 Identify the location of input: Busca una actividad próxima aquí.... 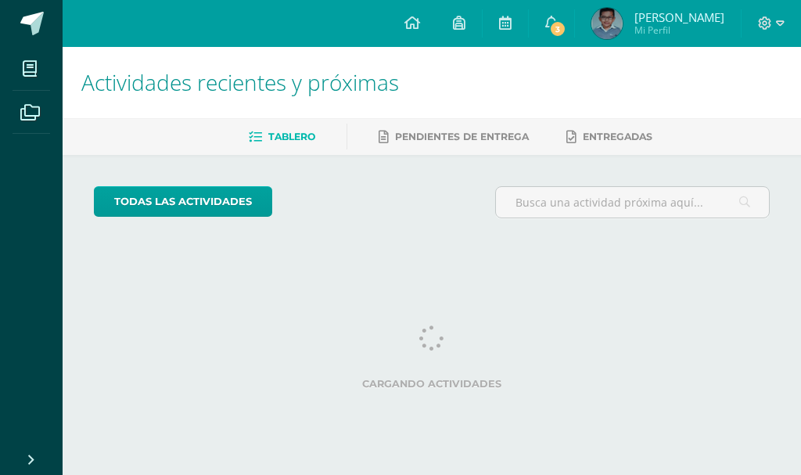
(632, 202).